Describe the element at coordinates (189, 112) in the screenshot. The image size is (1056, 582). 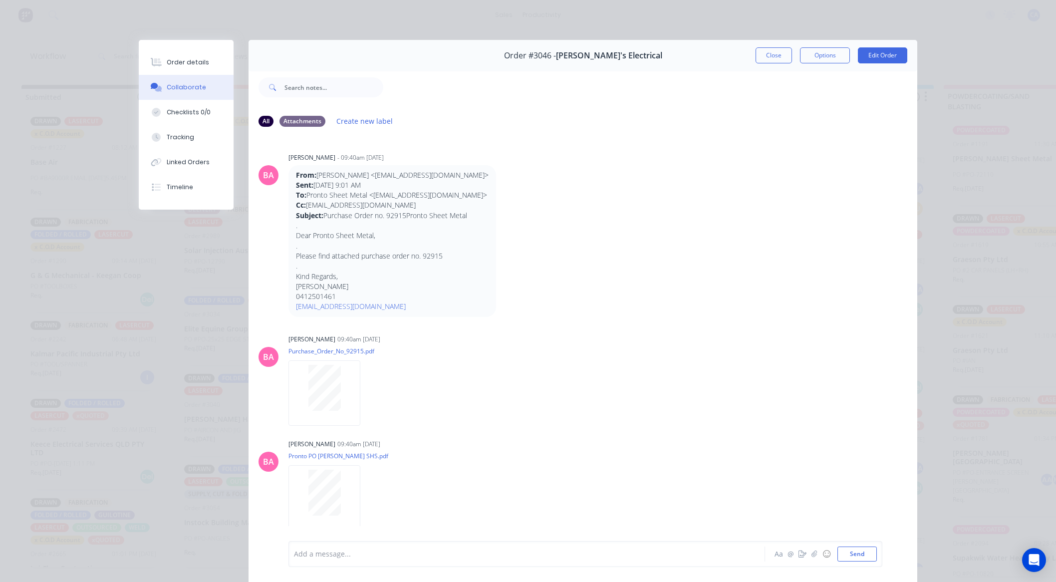
I see `div: Checklists 0/0` at that location.